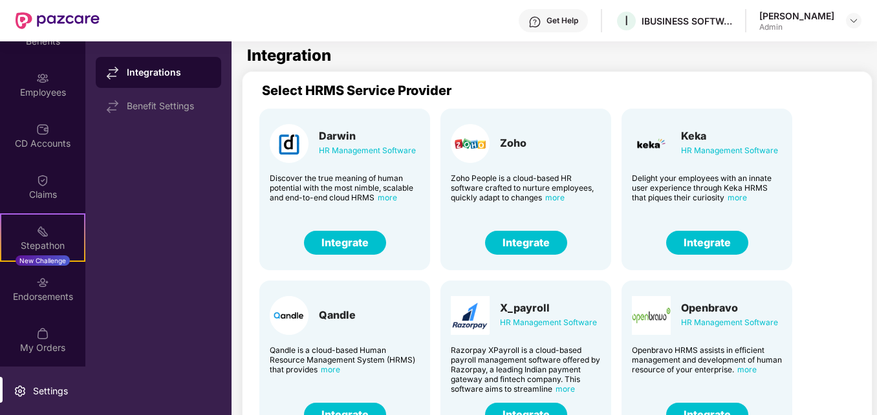  Describe the element at coordinates (58, 21) in the screenshot. I see `img: New Pazcare Logo` at that location.